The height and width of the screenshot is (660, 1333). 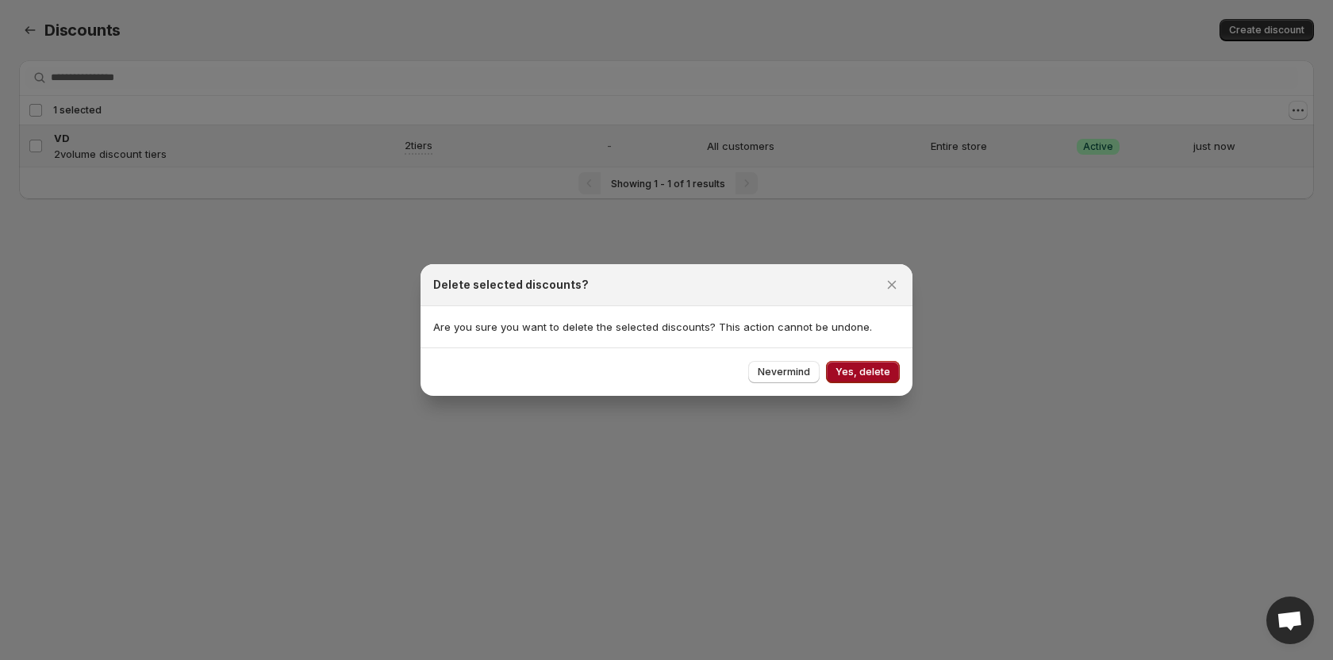 What do you see at coordinates (667, 327) in the screenshot?
I see `p: Are you sure you want to delete the selected discounts? This action cannot be undone.` at bounding box center [667, 327].